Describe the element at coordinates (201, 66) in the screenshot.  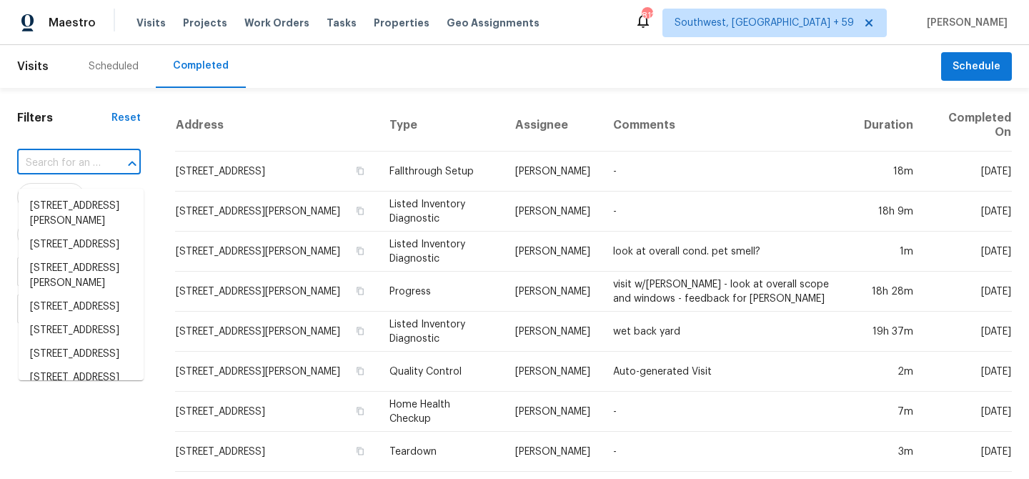
I see `div: Completed` at that location.